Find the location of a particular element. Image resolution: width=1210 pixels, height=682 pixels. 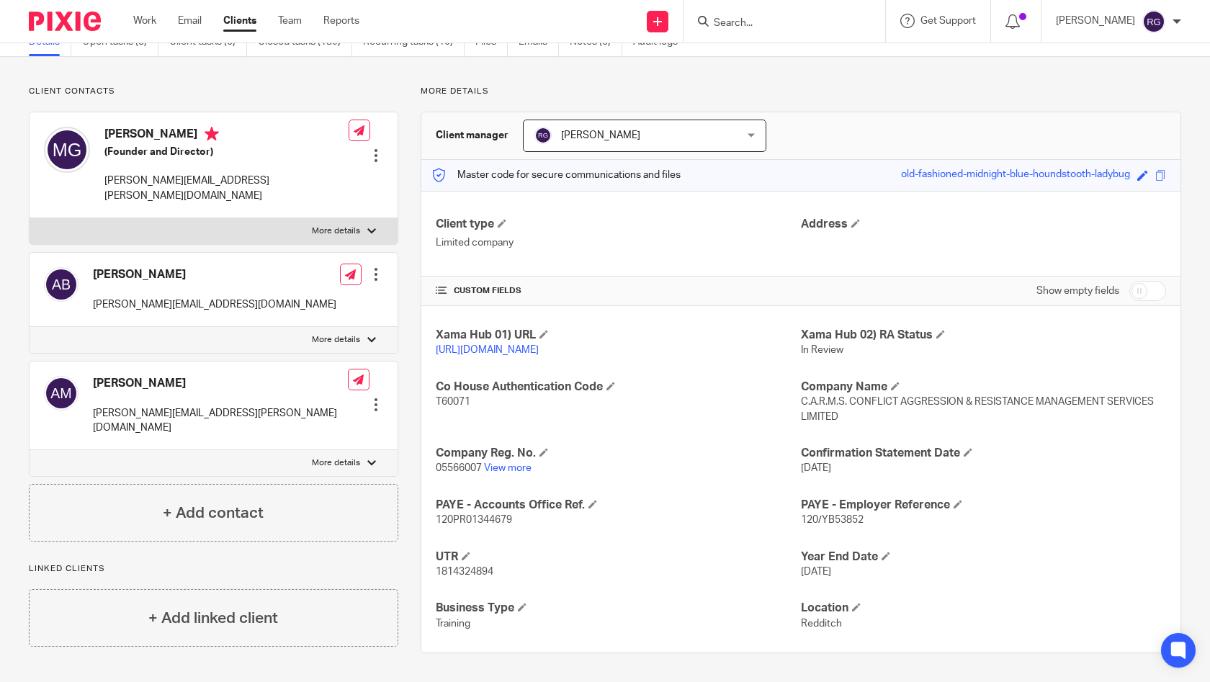

h4: CUSTOM FIELDS is located at coordinates (618, 291).